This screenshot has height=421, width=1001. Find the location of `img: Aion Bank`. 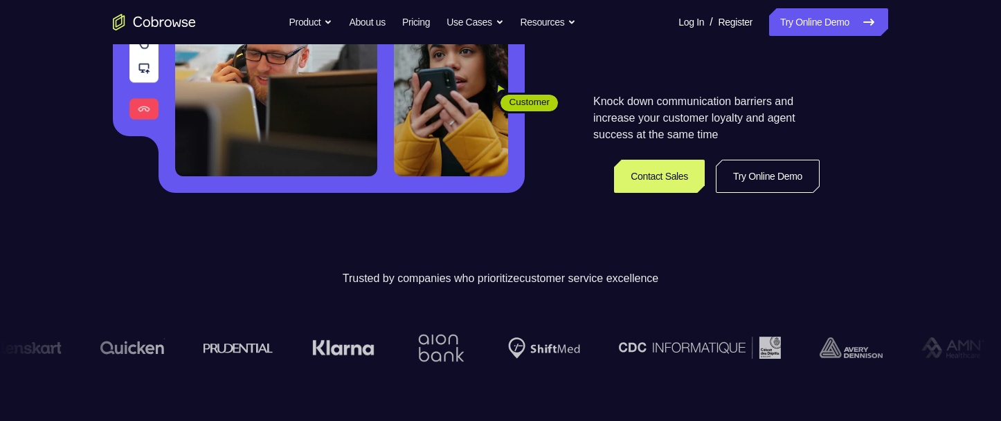

img: Aion Bank is located at coordinates (440, 348).